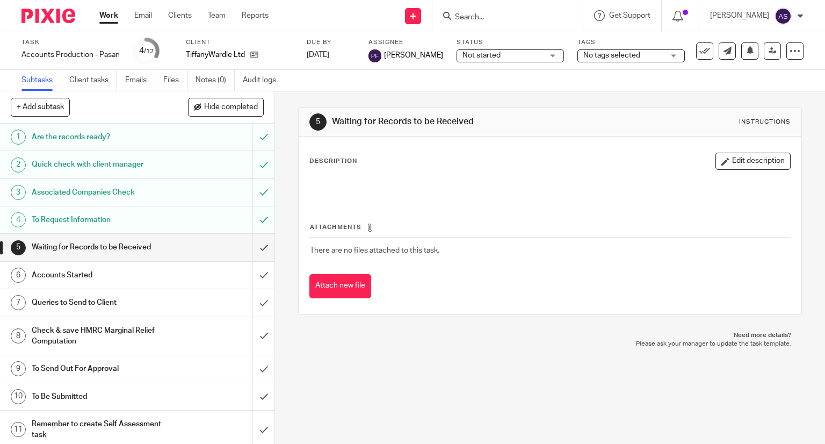 The image size is (825, 444). Describe the element at coordinates (108, 16) in the screenshot. I see `a: Work` at that location.